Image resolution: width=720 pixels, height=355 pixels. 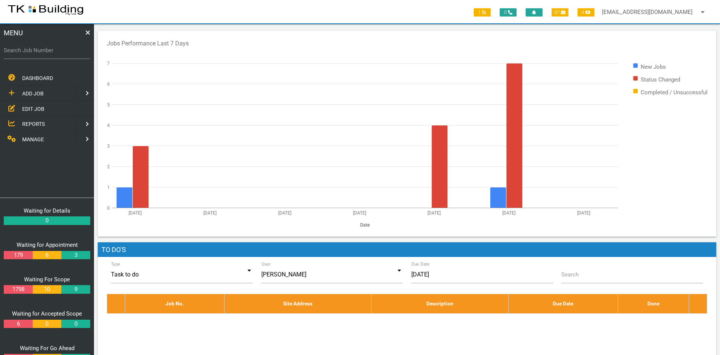 I want to click on a: 9, so click(x=76, y=289).